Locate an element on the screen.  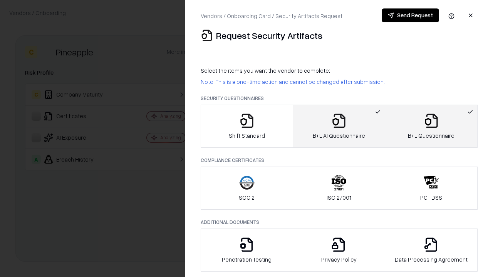
p: Additional Documents is located at coordinates (339, 222).